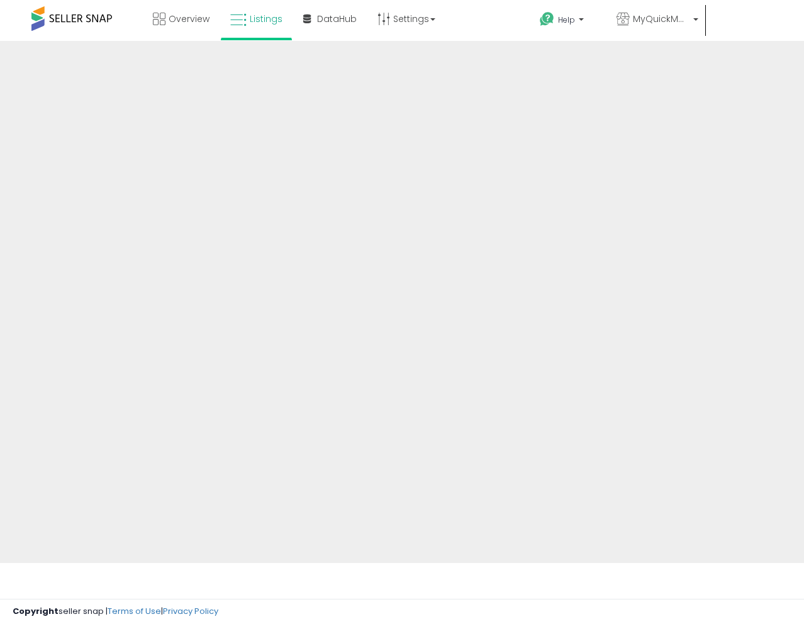 Image resolution: width=804 pixels, height=624 pixels. What do you see at coordinates (661, 19) in the screenshot?
I see `span: MyQuickMart` at bounding box center [661, 19].